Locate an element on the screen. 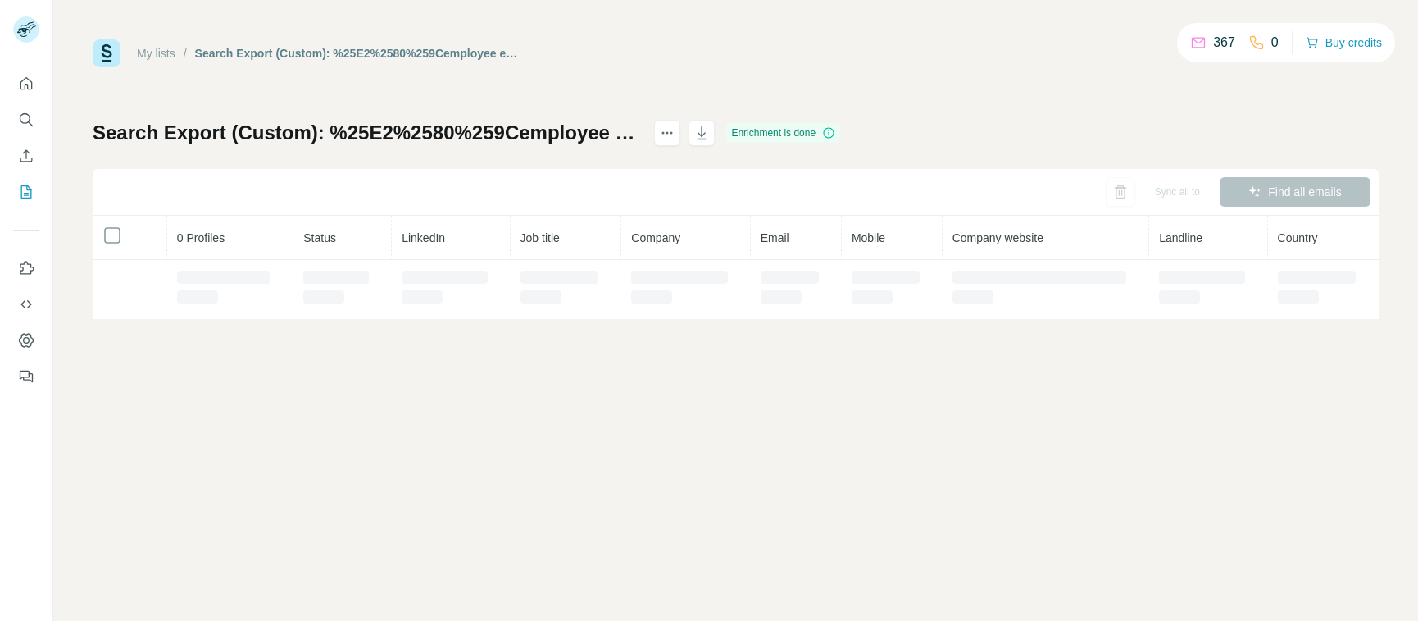 The width and height of the screenshot is (1418, 621). span: 0 Profiles is located at coordinates (201, 238).